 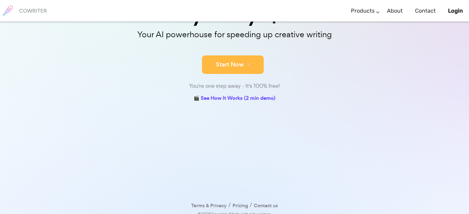 I want to click on b: Login, so click(x=456, y=11).